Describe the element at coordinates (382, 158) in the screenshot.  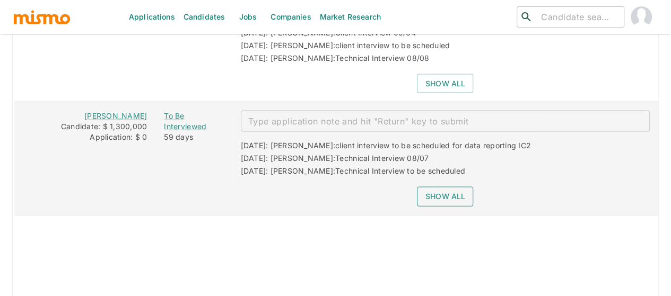
I see `span: Technical Interview 08/07` at that location.